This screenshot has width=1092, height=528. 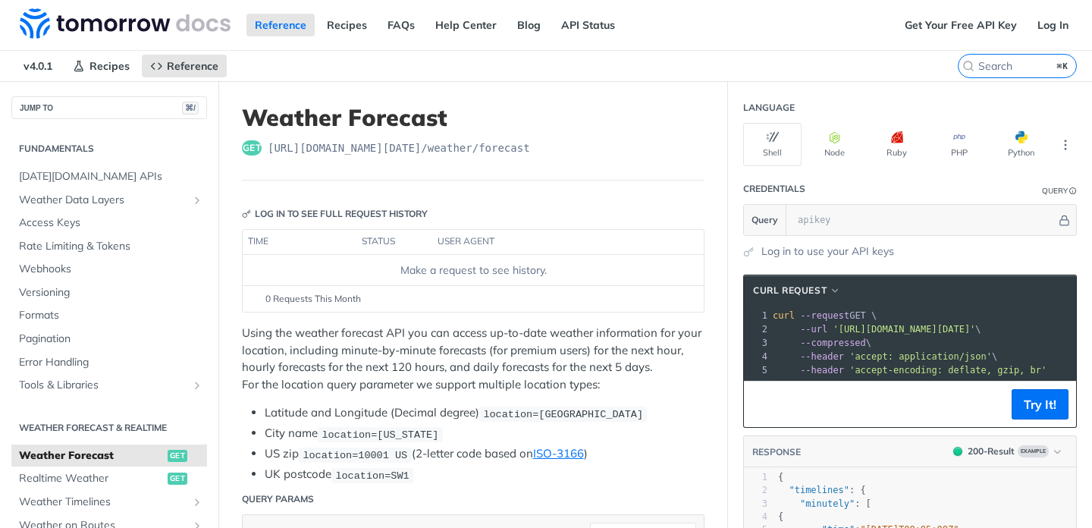 I want to click on kbd: ⌘K, so click(x=1062, y=66).